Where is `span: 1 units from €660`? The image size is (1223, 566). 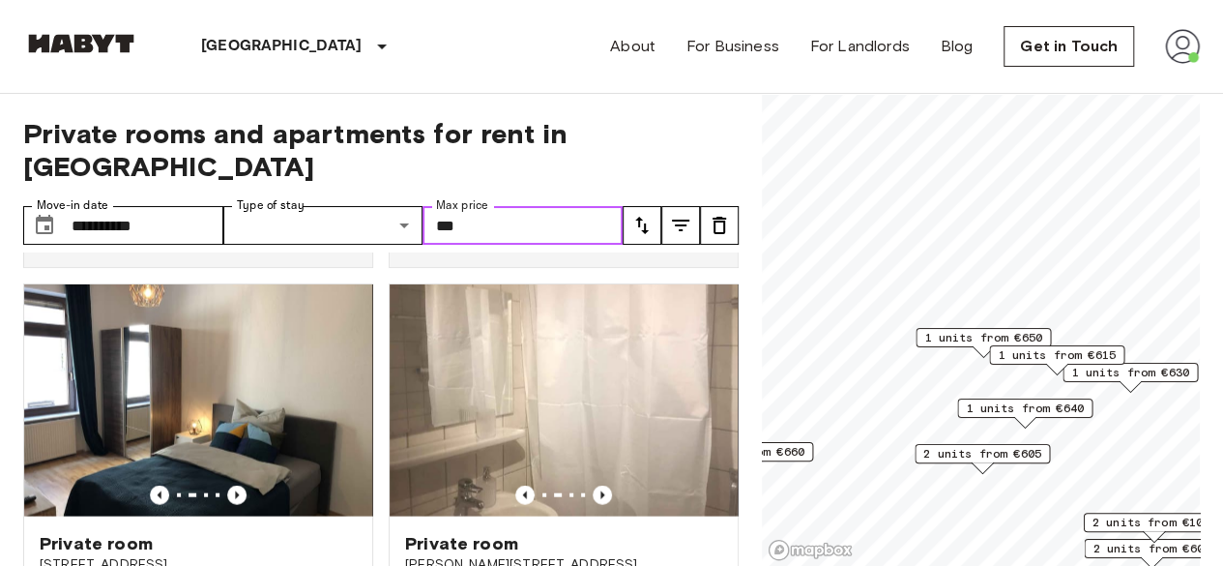
span: 1 units from €660 is located at coordinates (746, 452).